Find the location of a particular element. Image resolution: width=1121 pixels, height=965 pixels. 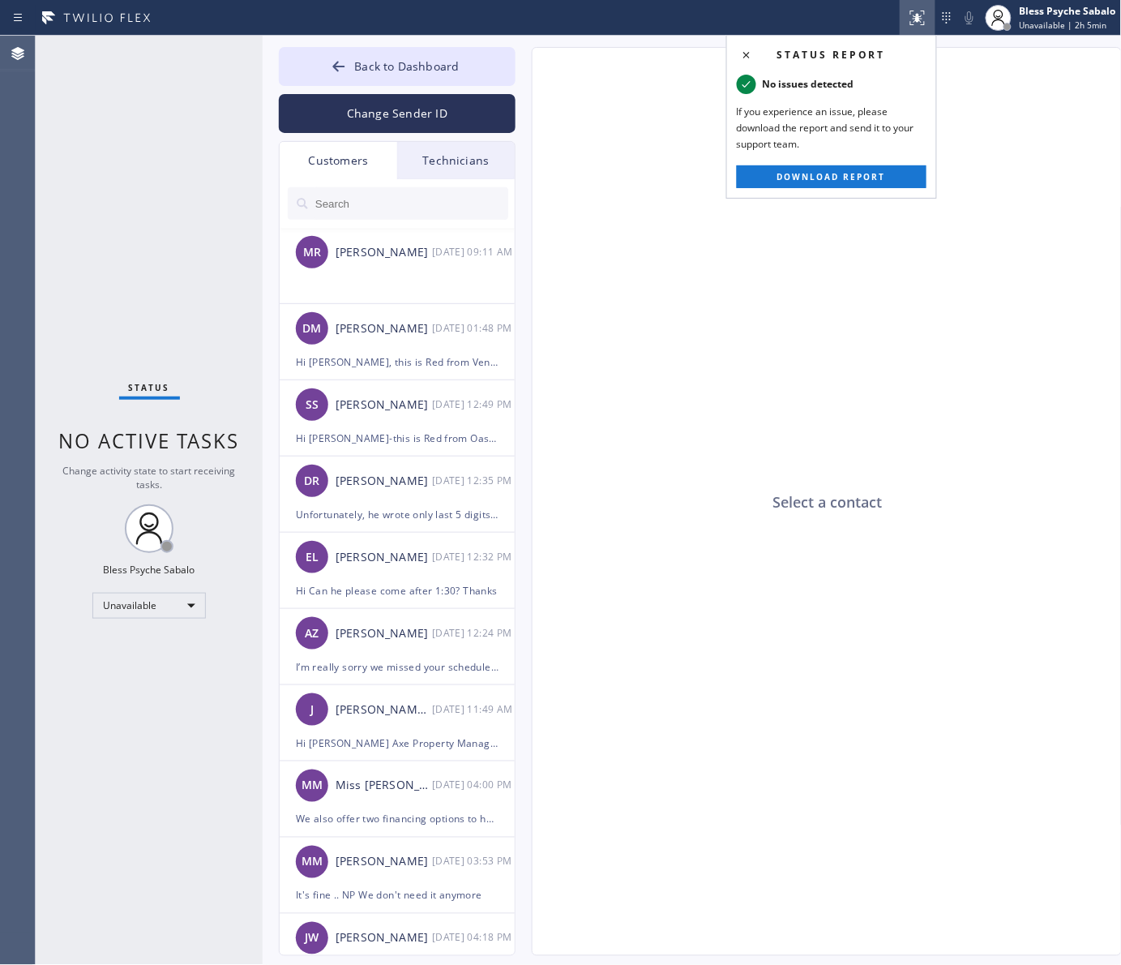

div: 08/08/2025 9:32 AM is located at coordinates (474, 556).